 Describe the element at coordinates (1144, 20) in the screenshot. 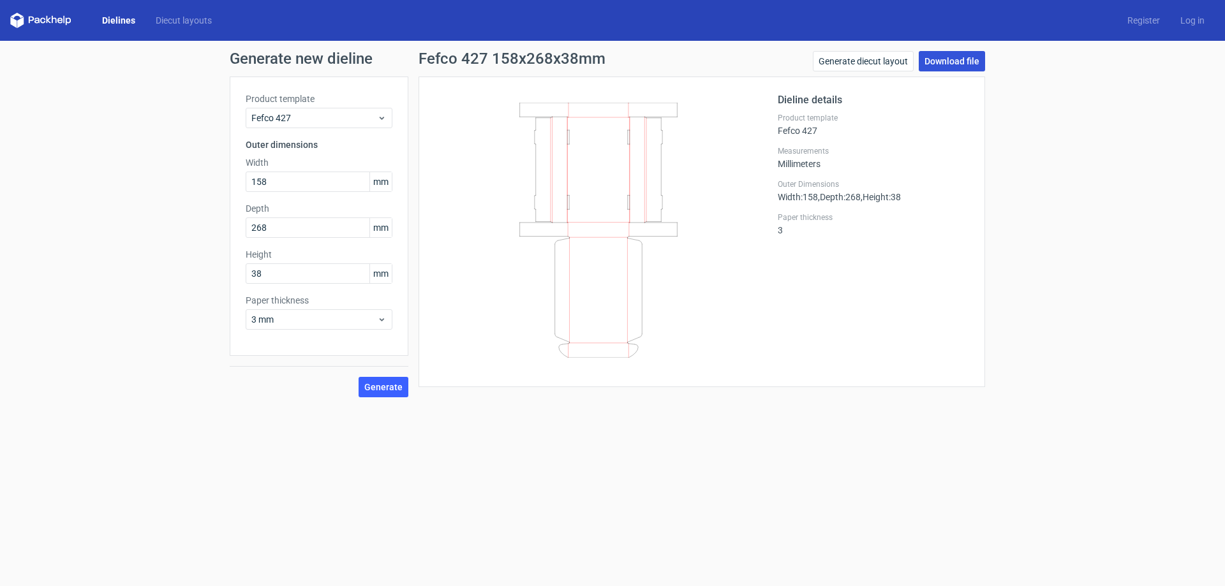

I see `a: Register` at that location.